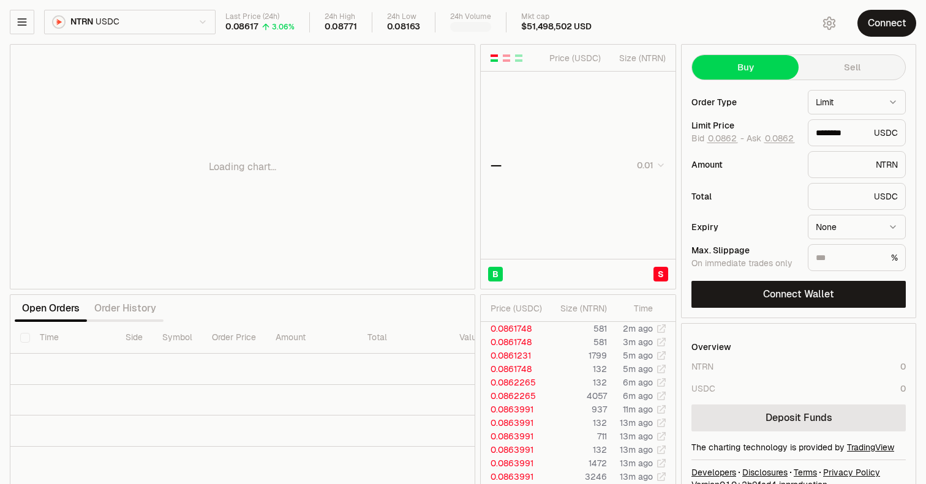  Describe the element at coordinates (506, 58) in the screenshot. I see `button: Show Sell Orders Only` at that location.